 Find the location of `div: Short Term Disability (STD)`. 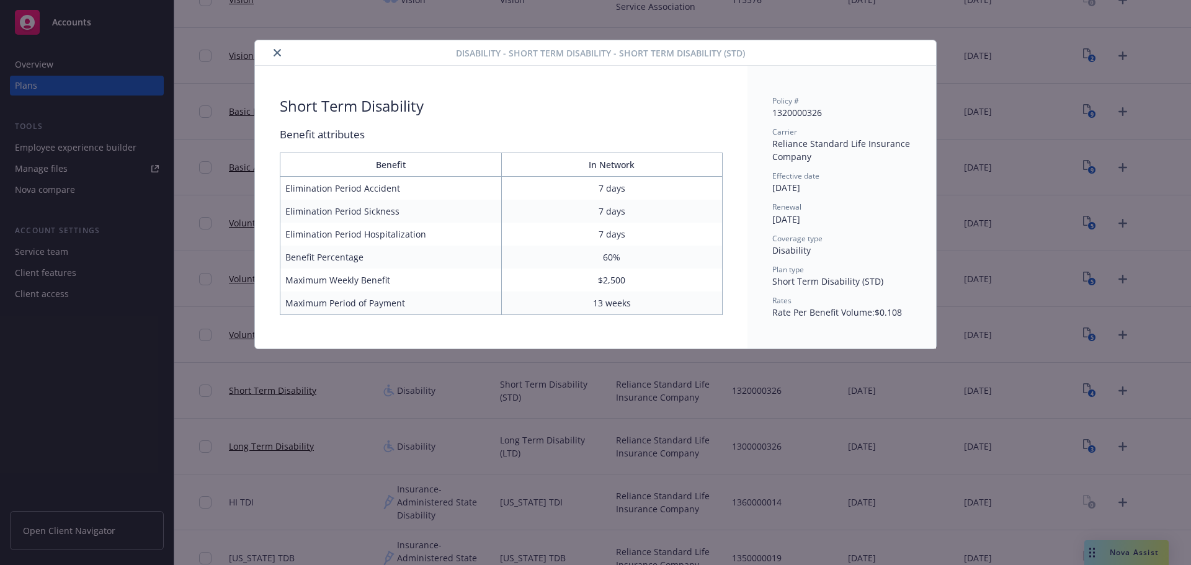

div: Short Term Disability (STD) is located at coordinates (842, 281).